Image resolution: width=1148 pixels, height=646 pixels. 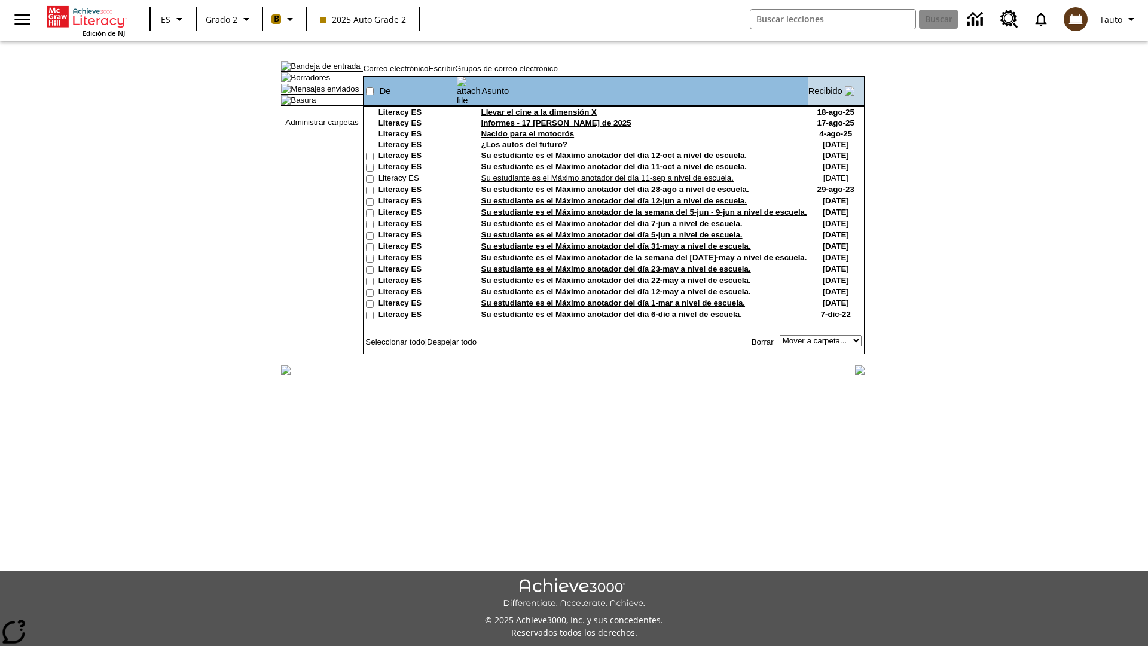 What do you see at coordinates (825, 91) in the screenshot?
I see `a: Recibido` at bounding box center [825, 91].